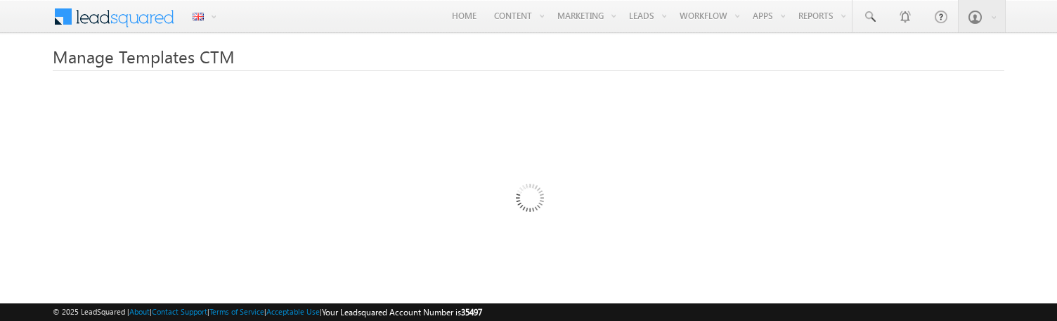 The height and width of the screenshot is (321, 1057). Describe the element at coordinates (472, 311) in the screenshot. I see `span: 35497` at that location.